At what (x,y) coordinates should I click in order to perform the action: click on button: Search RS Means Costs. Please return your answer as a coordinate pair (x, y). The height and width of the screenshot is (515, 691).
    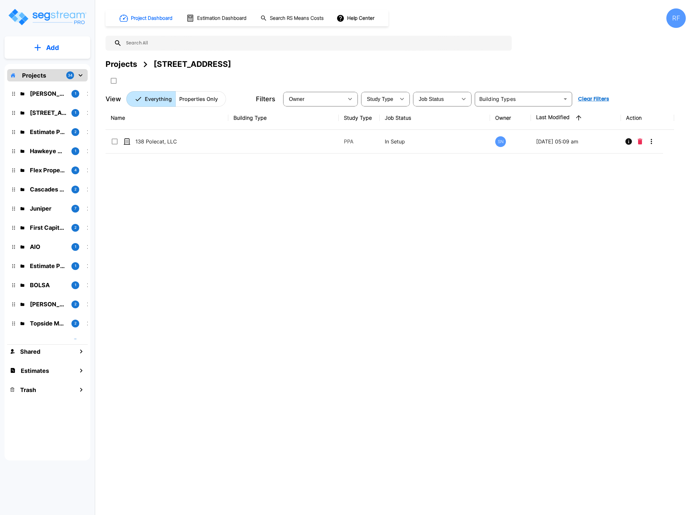
    Looking at the image, I should click on (292, 18).